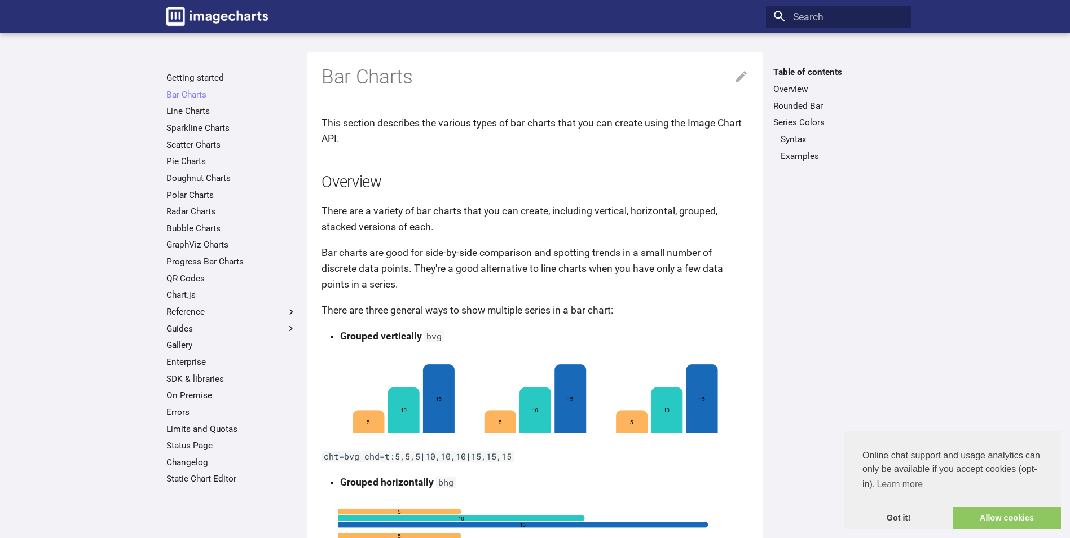 The image size is (1070, 538). Describe the element at coordinates (842, 139) in the screenshot. I see `a: Syntax` at that location.